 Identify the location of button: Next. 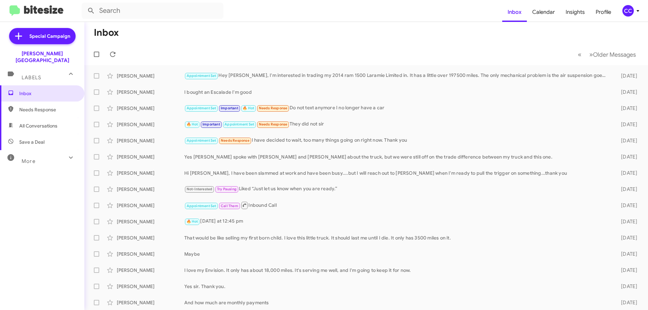
(613, 54).